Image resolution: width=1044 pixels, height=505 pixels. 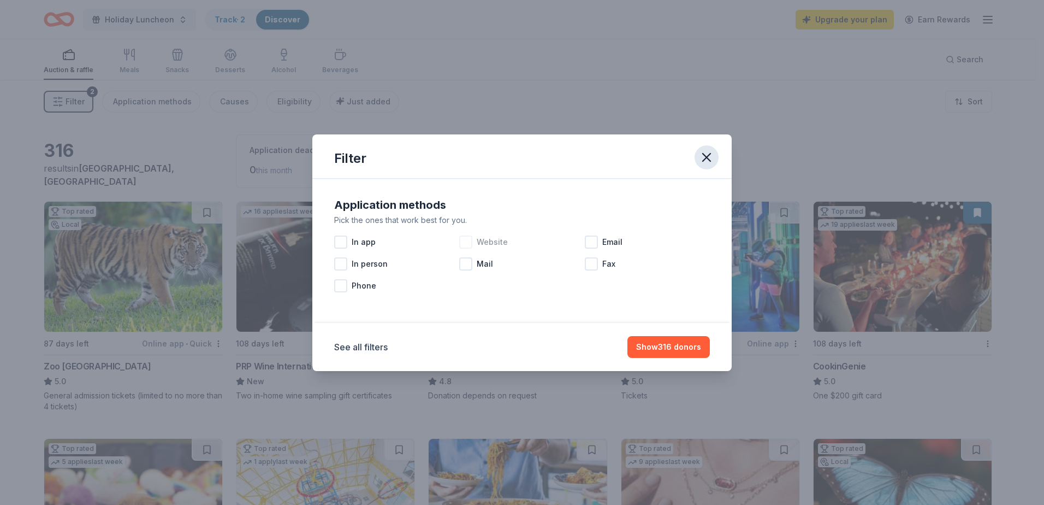 What do you see at coordinates (609, 264) in the screenshot?
I see `span: Fax` at bounding box center [609, 264].